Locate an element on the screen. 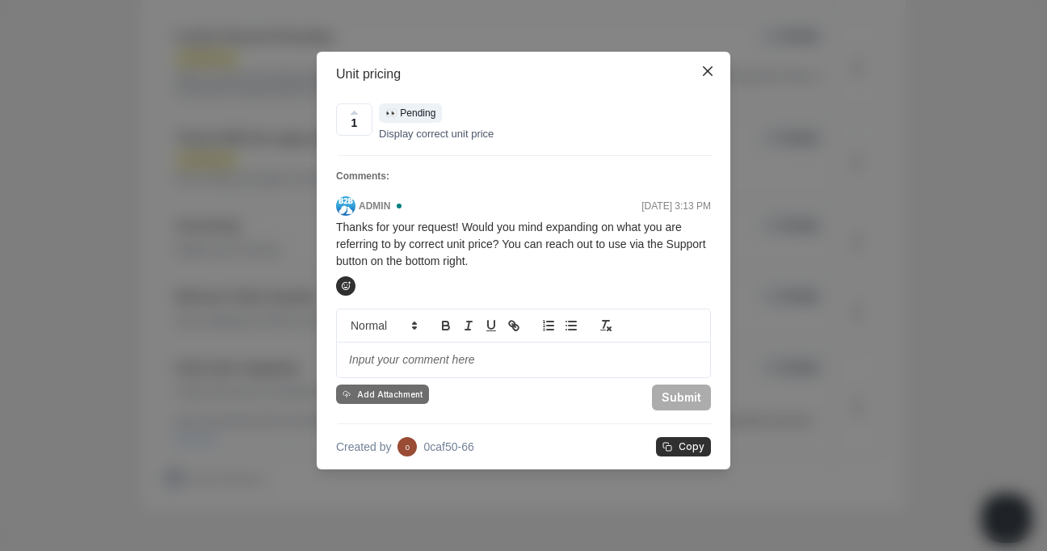 The height and width of the screenshot is (551, 1047). p: 1 is located at coordinates (355, 123).